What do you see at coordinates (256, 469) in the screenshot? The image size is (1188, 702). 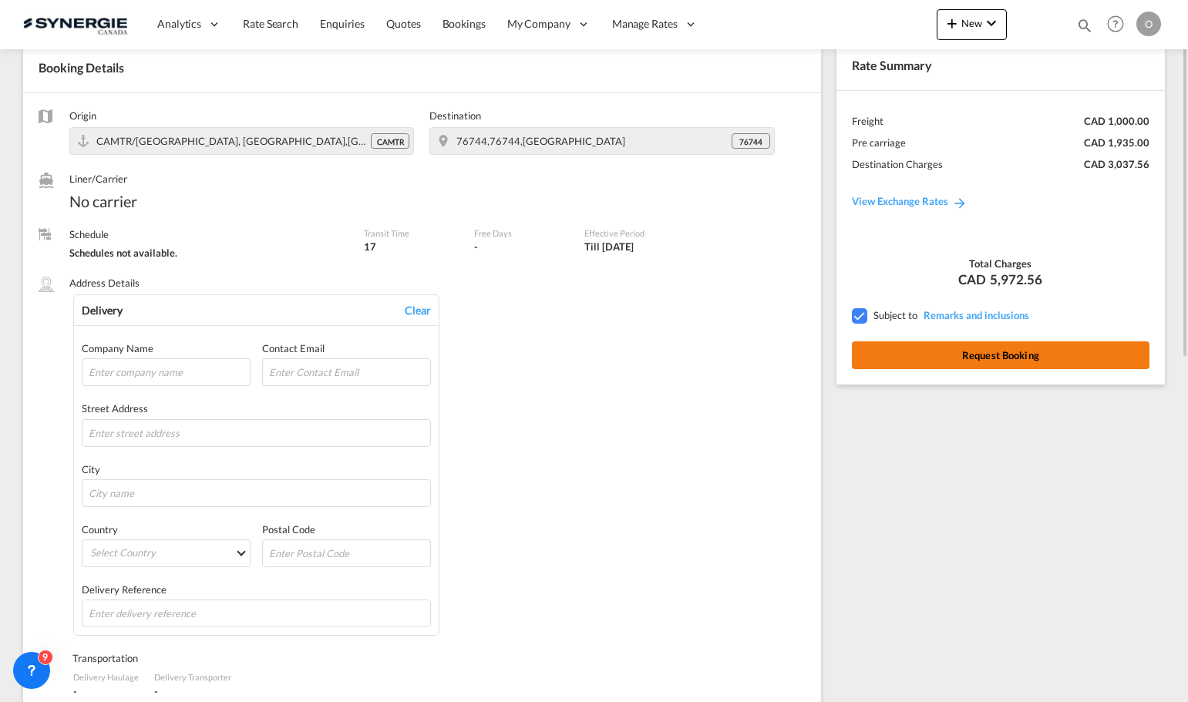 I see `div: City` at bounding box center [256, 469].